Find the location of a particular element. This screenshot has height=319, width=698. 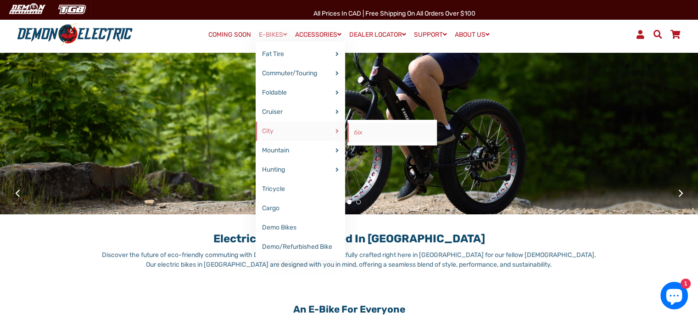

a: Hunting is located at coordinates (300, 170).